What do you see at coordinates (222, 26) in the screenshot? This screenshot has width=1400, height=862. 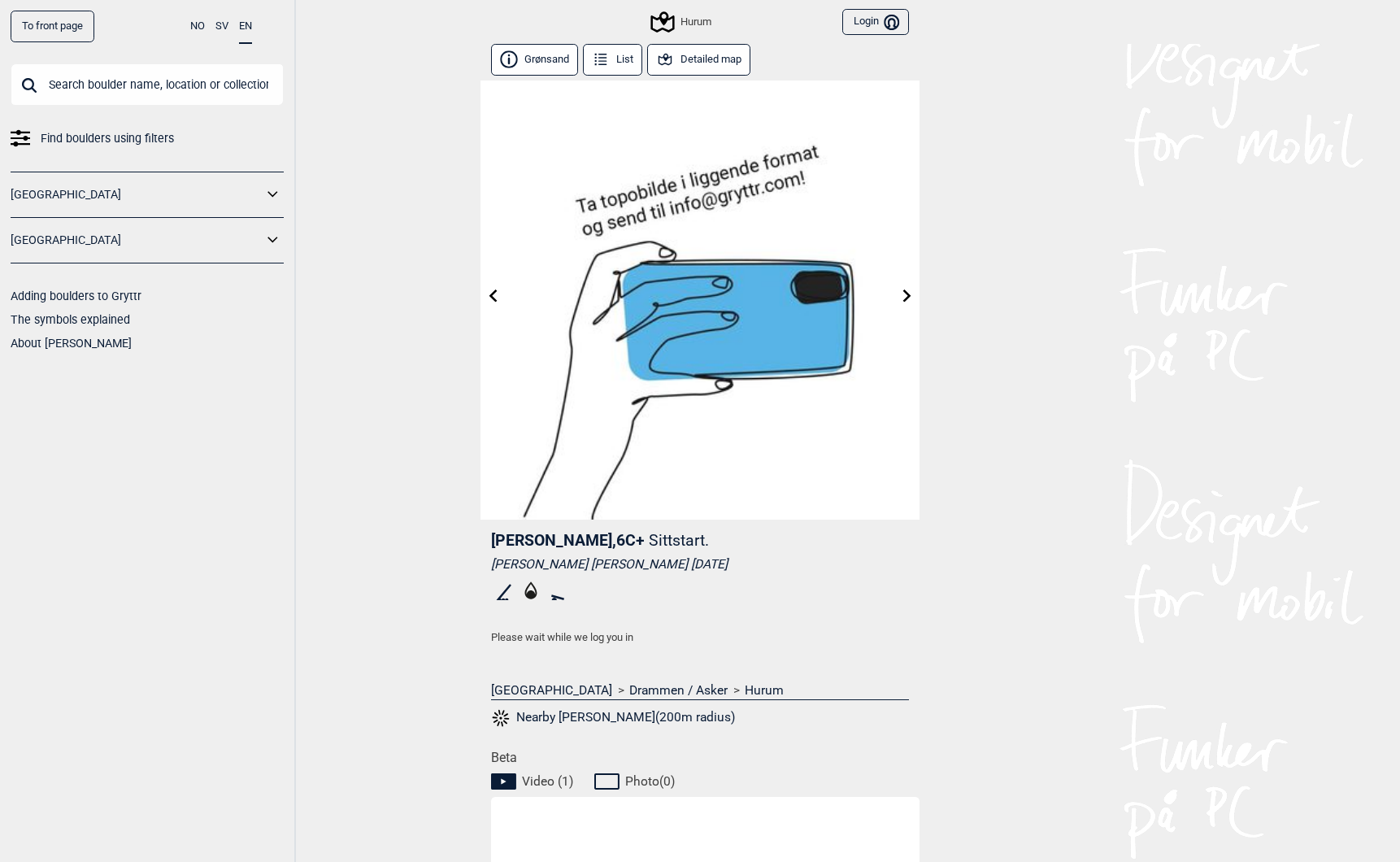 I see `button: SV` at bounding box center [222, 26].